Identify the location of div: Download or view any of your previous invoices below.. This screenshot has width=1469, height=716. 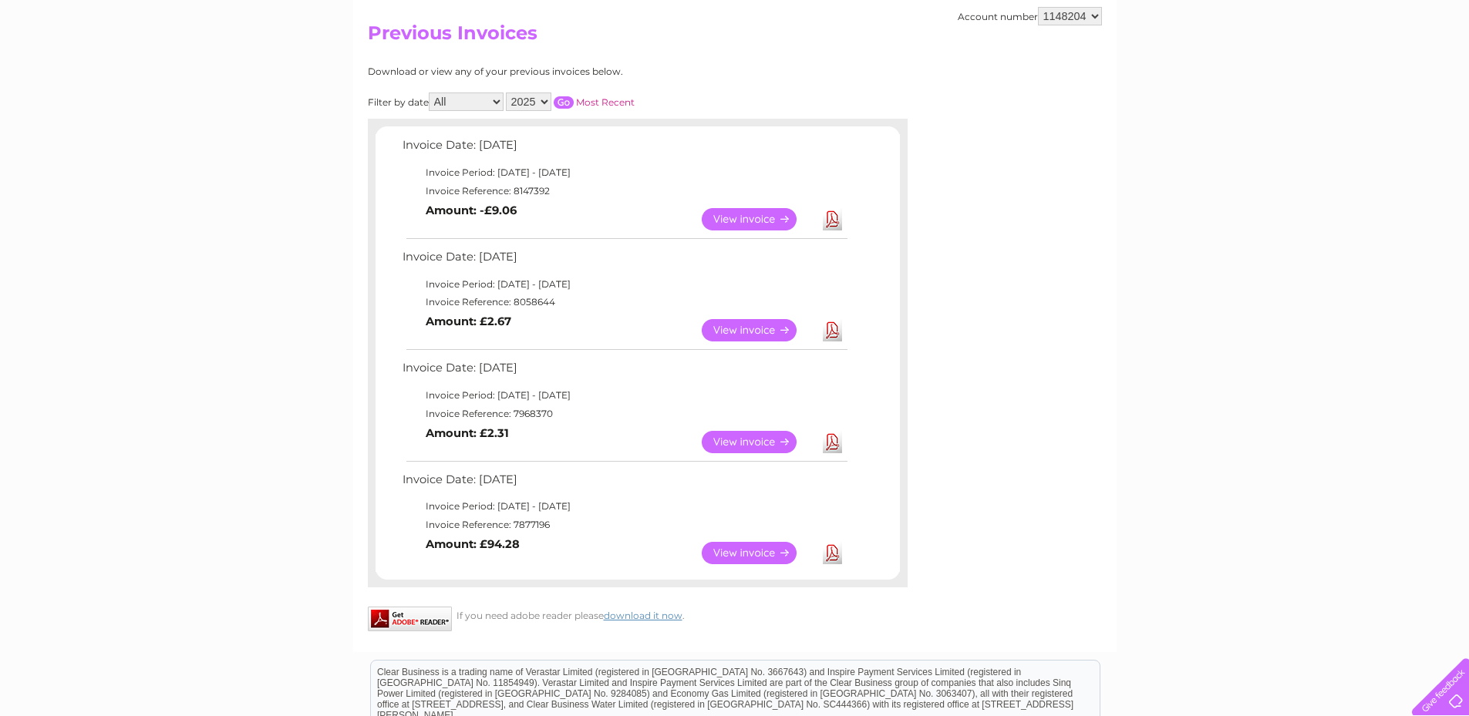
(570, 72).